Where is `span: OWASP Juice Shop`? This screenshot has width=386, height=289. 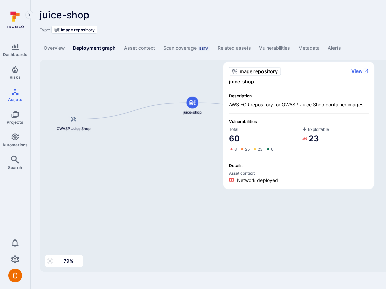
span: OWASP Juice Shop is located at coordinates (73, 129).